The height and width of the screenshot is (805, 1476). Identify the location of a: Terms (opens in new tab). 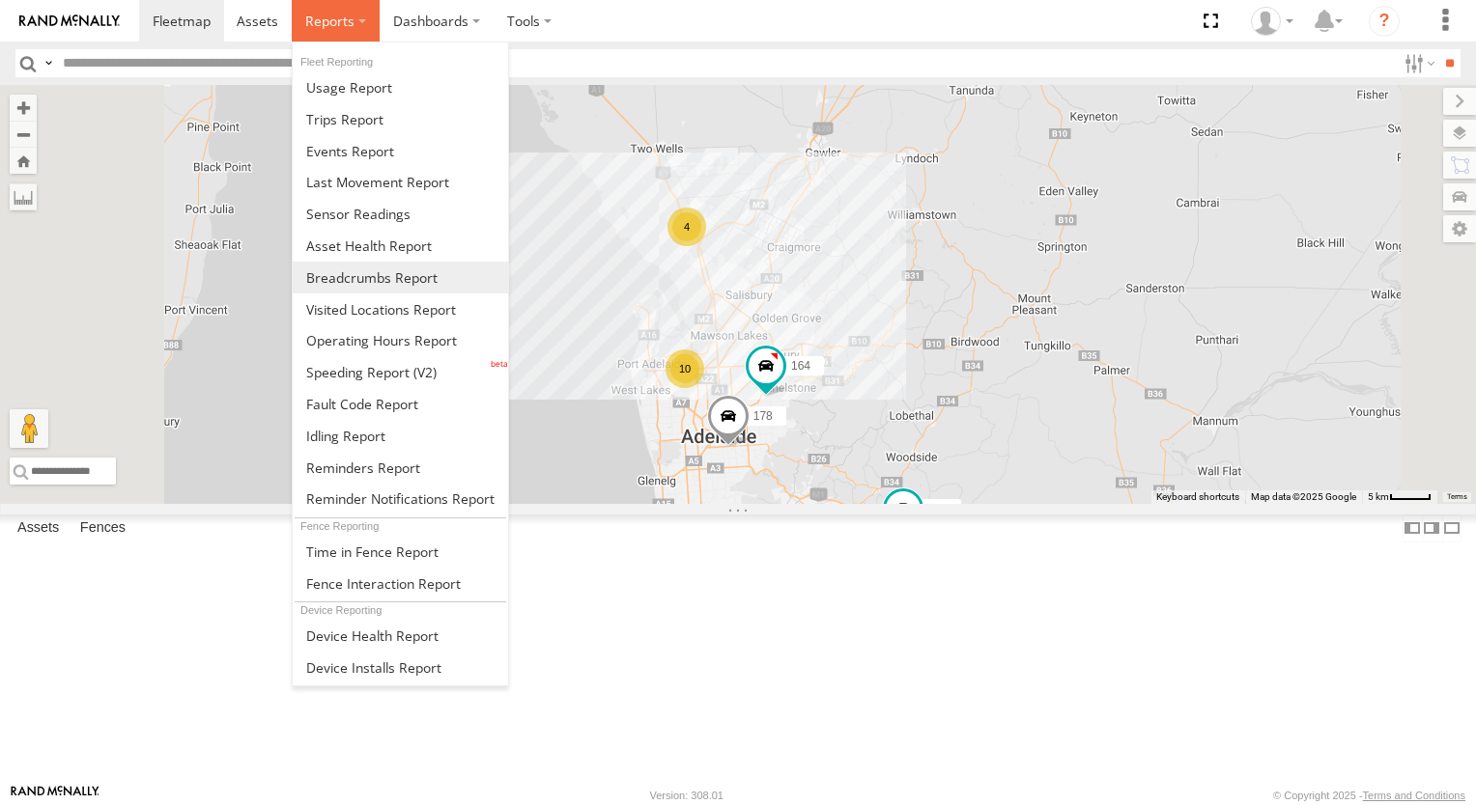
(1456, 497).